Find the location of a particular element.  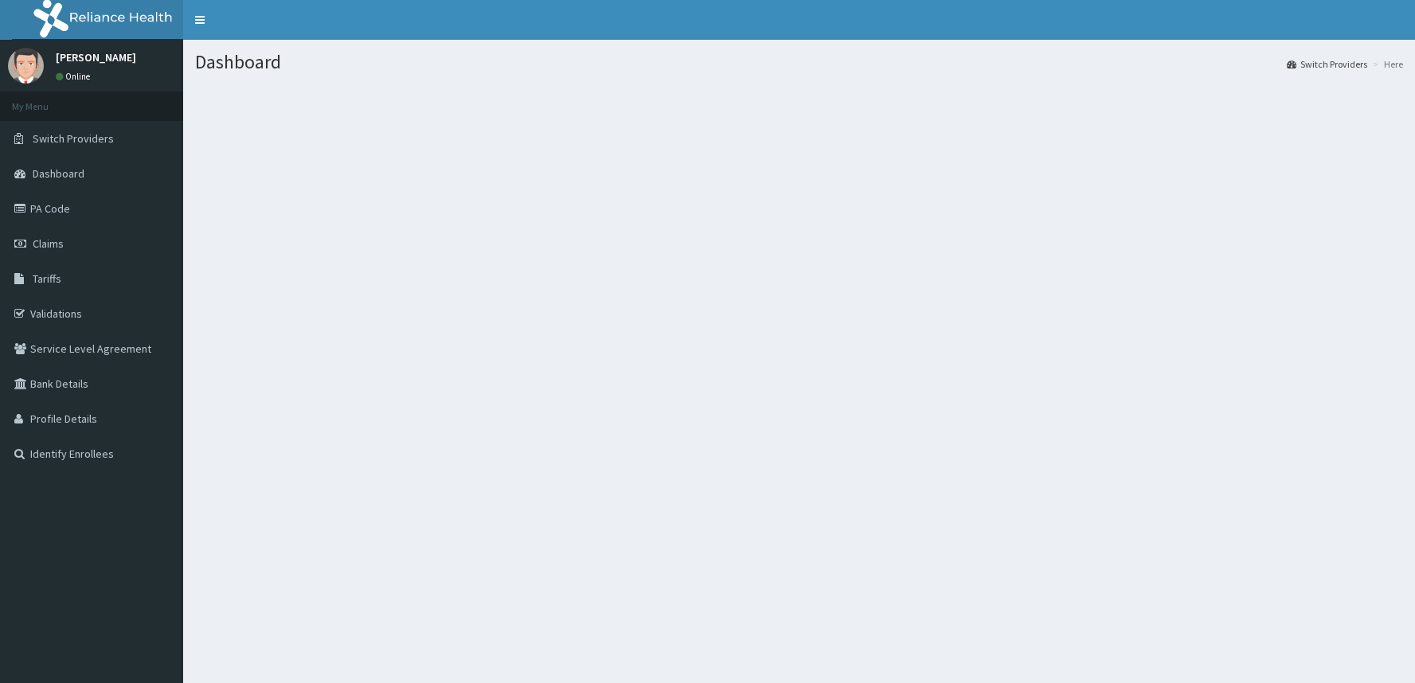

span: Switch Providers is located at coordinates (73, 139).